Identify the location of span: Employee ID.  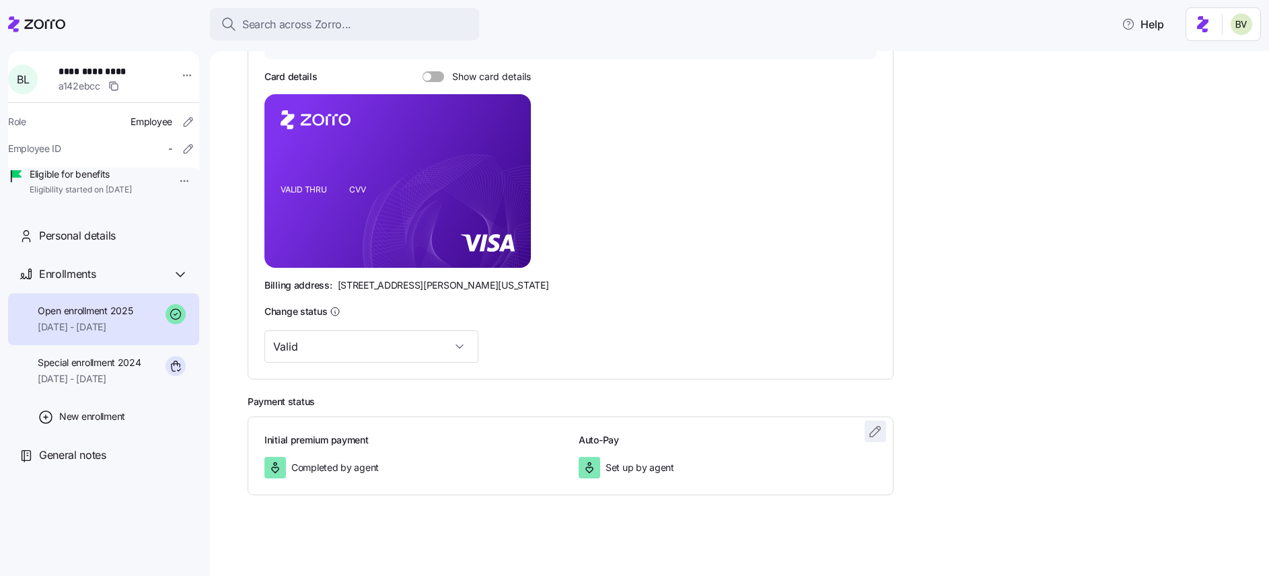
(34, 149).